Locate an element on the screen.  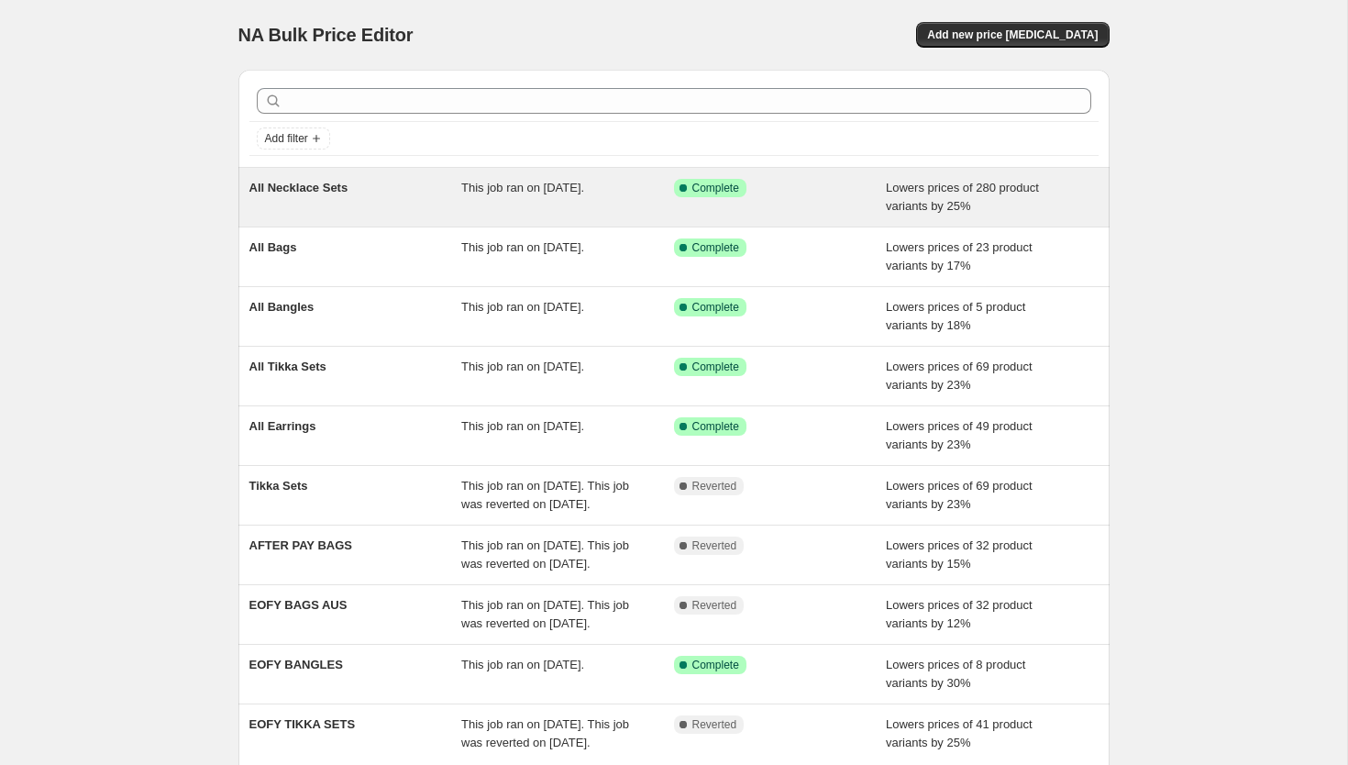
span: AFTER PAY BAGS is located at coordinates (301, 545).